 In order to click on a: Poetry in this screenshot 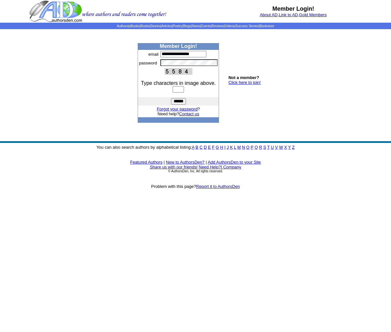, I will do `click(177, 26)`.